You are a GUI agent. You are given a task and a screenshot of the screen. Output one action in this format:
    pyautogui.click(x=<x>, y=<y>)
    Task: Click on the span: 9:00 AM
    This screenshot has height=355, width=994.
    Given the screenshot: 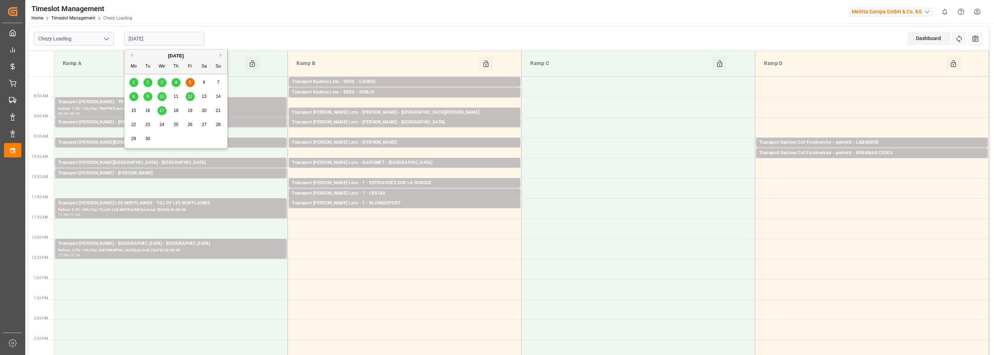 What is the action you would take?
    pyautogui.click(x=41, y=116)
    